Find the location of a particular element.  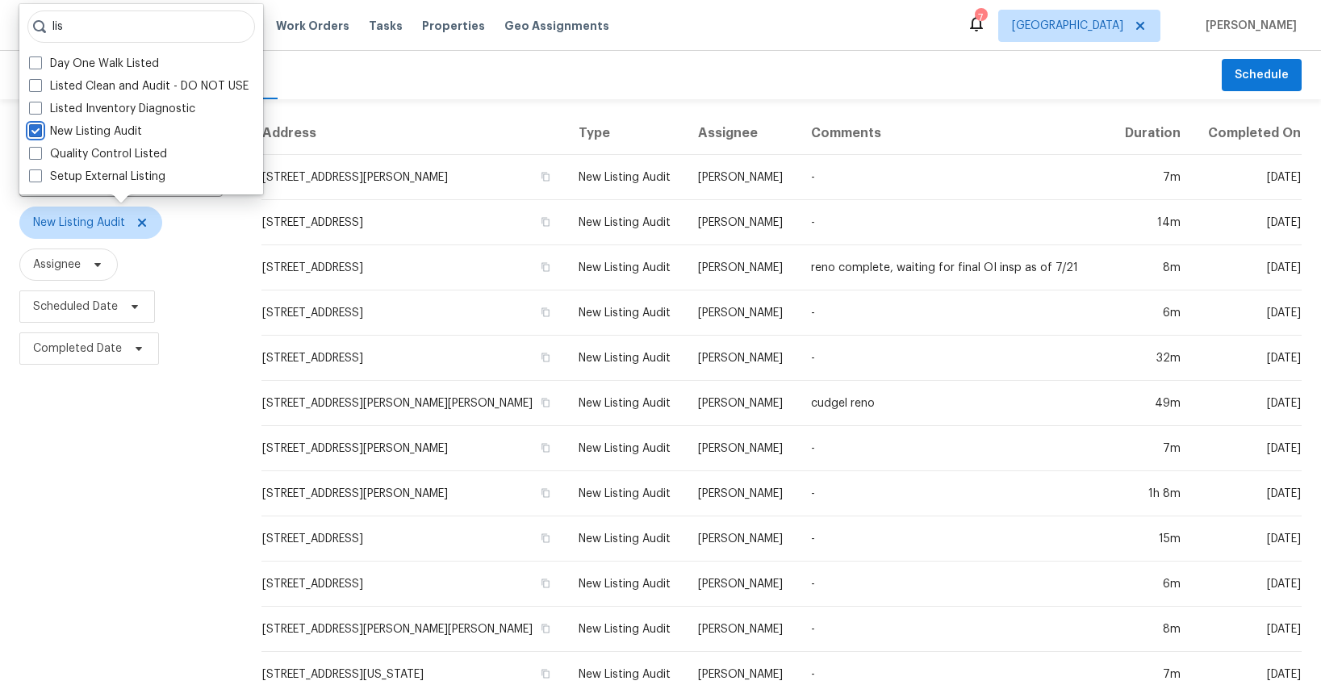

label: Setup External Listing is located at coordinates (97, 177).